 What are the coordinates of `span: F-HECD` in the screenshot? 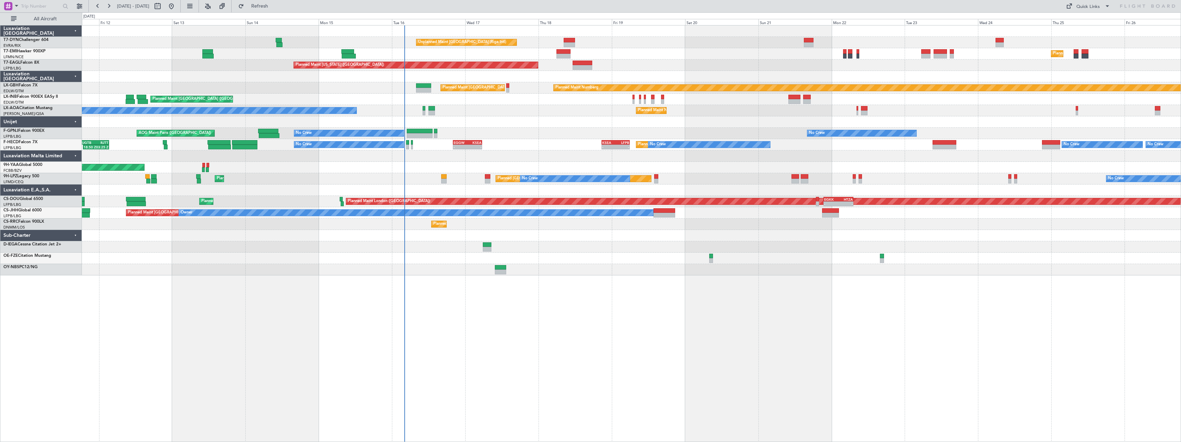 It's located at (11, 142).